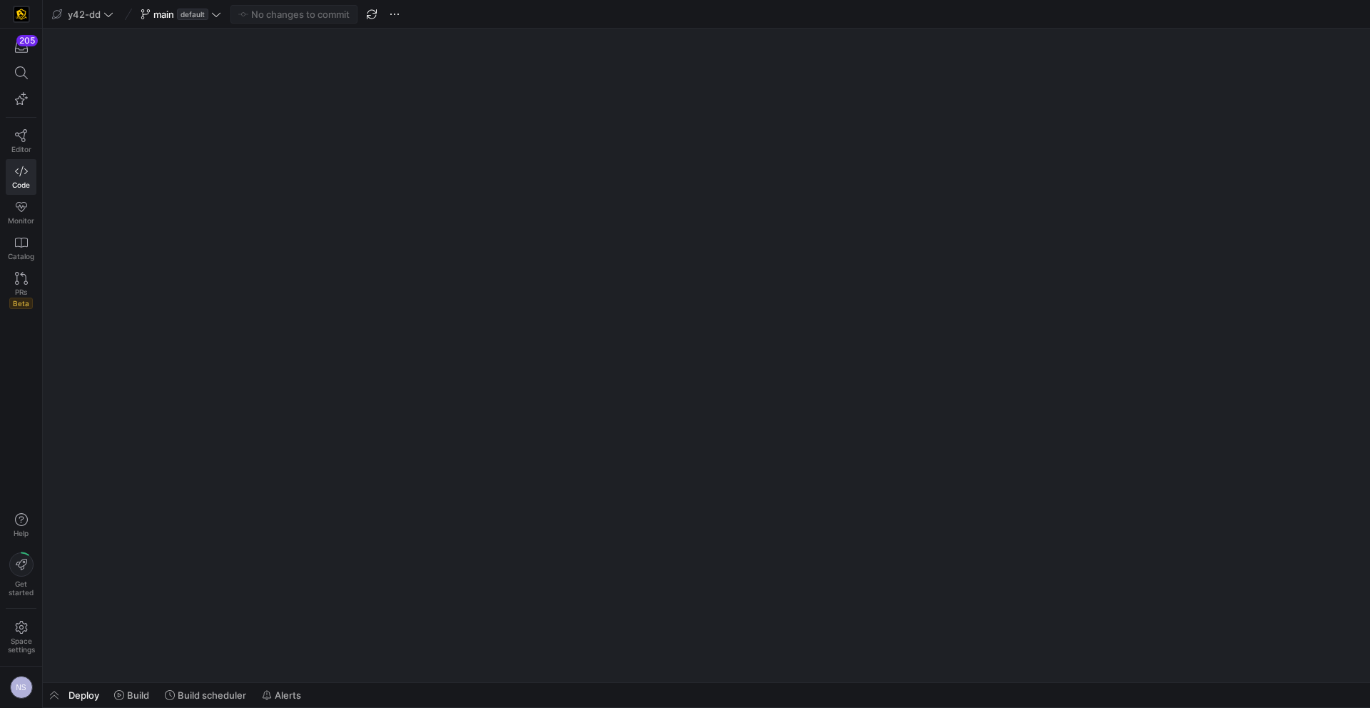 The image size is (1370, 708). What do you see at coordinates (21, 645) in the screenshot?
I see `span: Space settings` at bounding box center [21, 645].